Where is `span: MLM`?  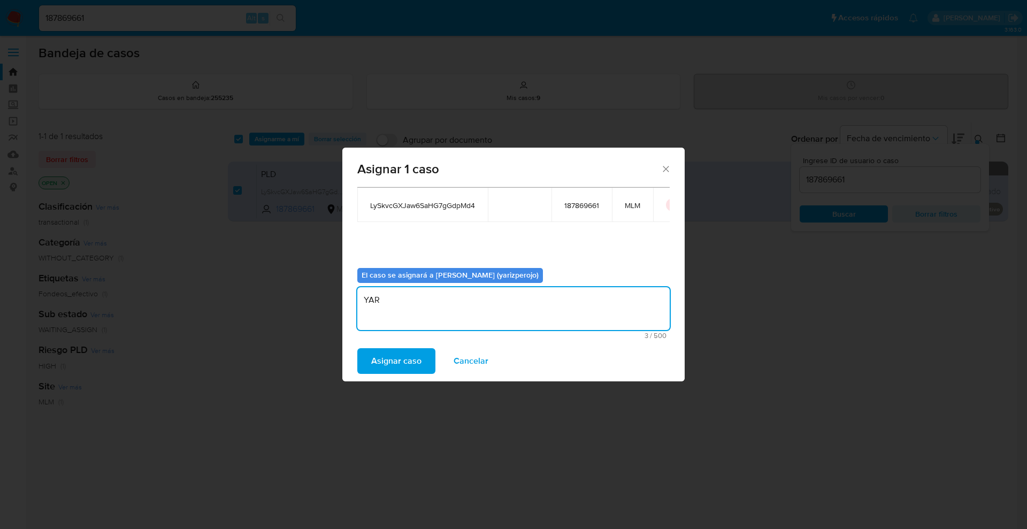 span: MLM is located at coordinates (632, 205).